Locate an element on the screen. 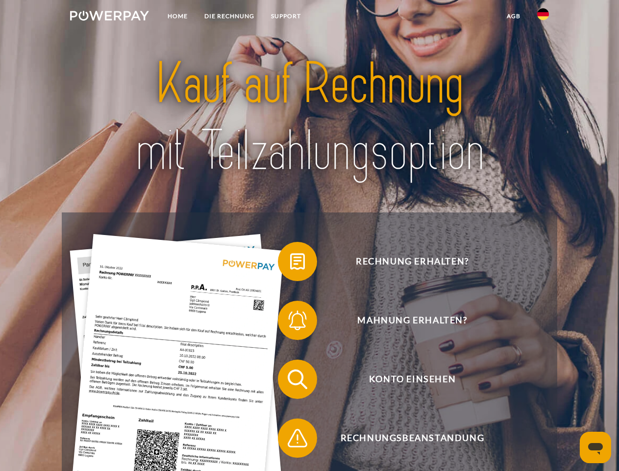 This screenshot has width=619, height=471. button: Konto einsehen is located at coordinates (405, 379).